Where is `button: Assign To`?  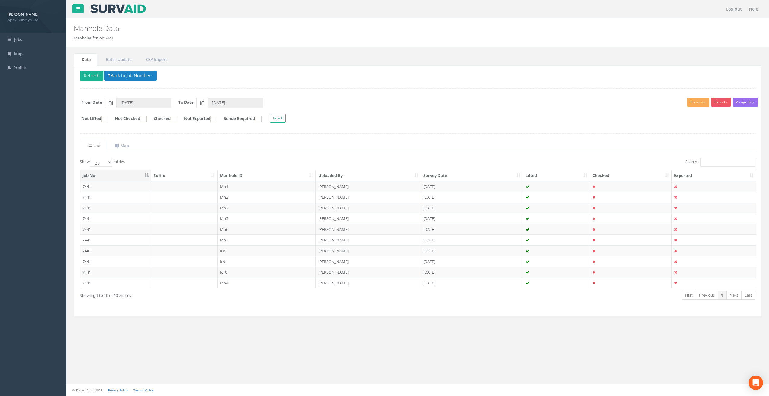 button: Assign To is located at coordinates (746, 102).